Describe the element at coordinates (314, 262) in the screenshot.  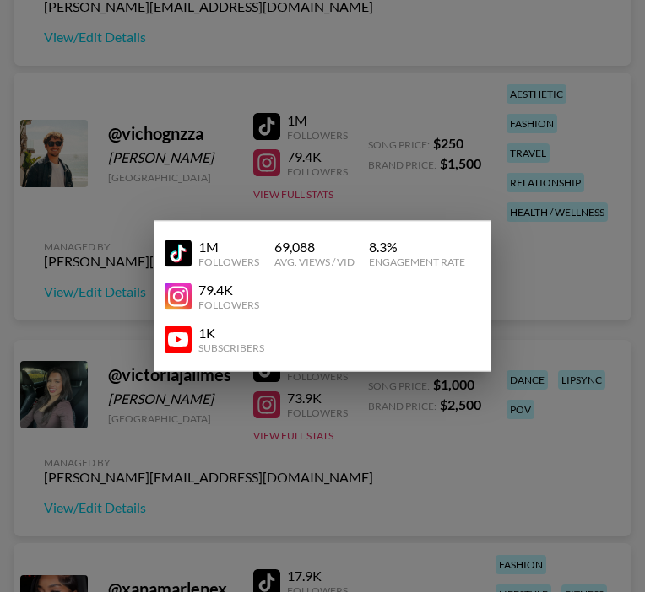
I see `div: Avg. Views / Vid` at that location.